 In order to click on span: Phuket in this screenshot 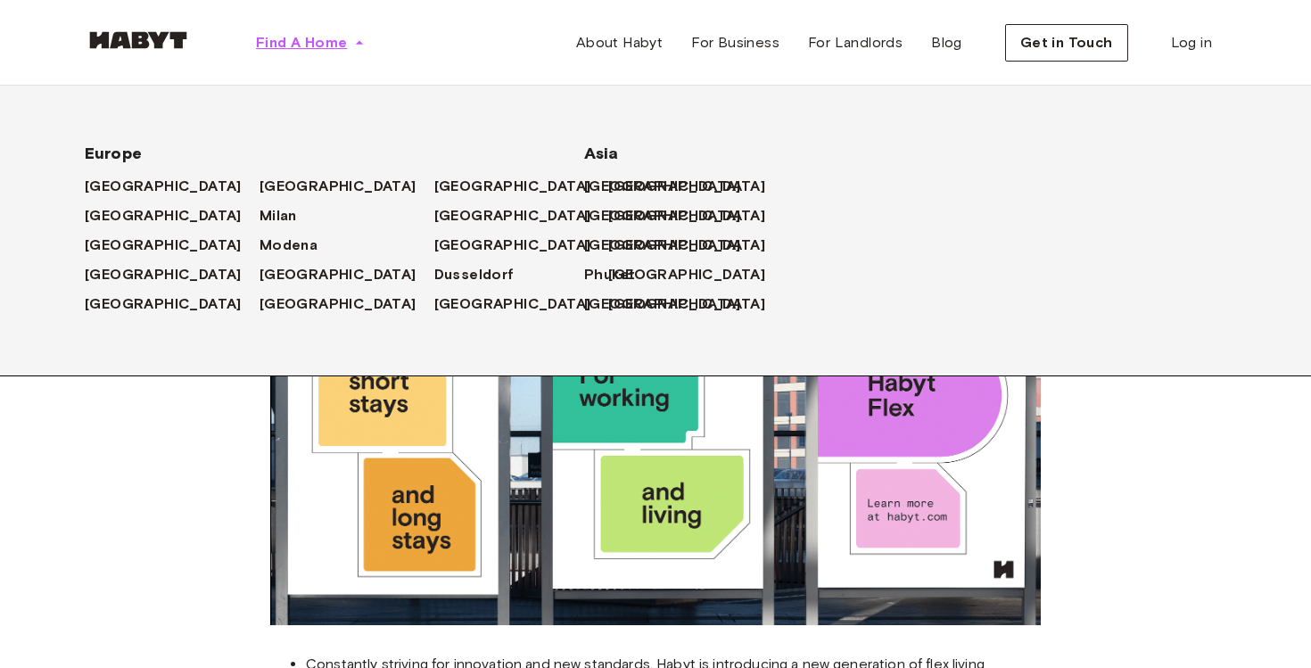, I will do `click(609, 275)`.